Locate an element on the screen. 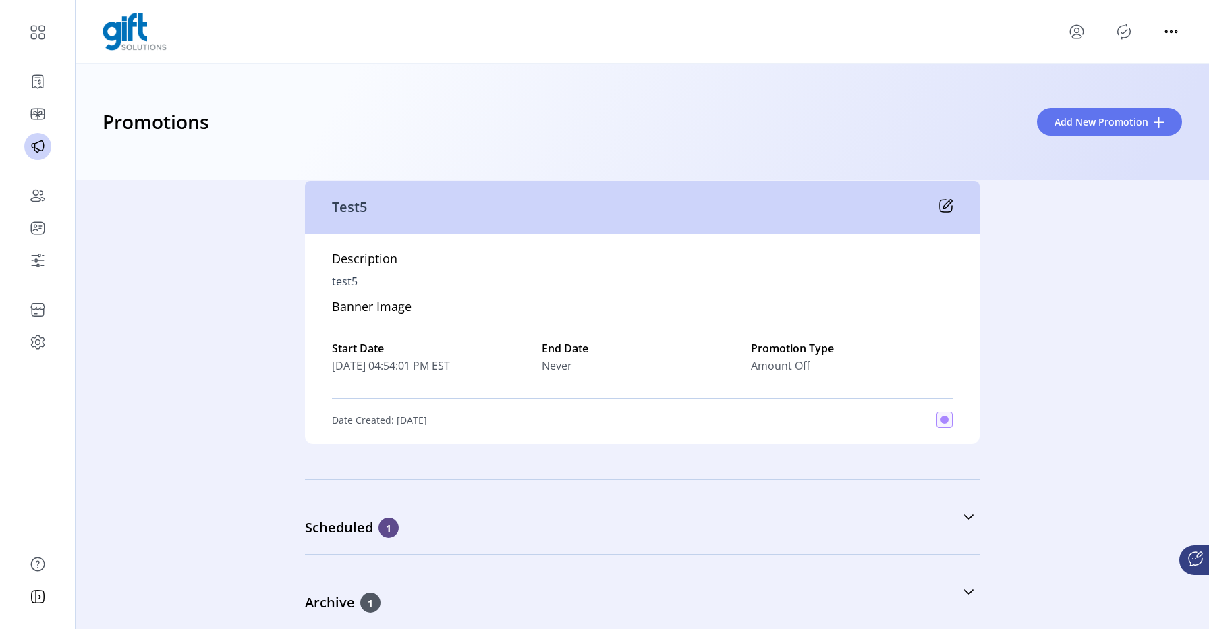 This screenshot has height=629, width=1209. label: Promotion Type is located at coordinates (851, 348).